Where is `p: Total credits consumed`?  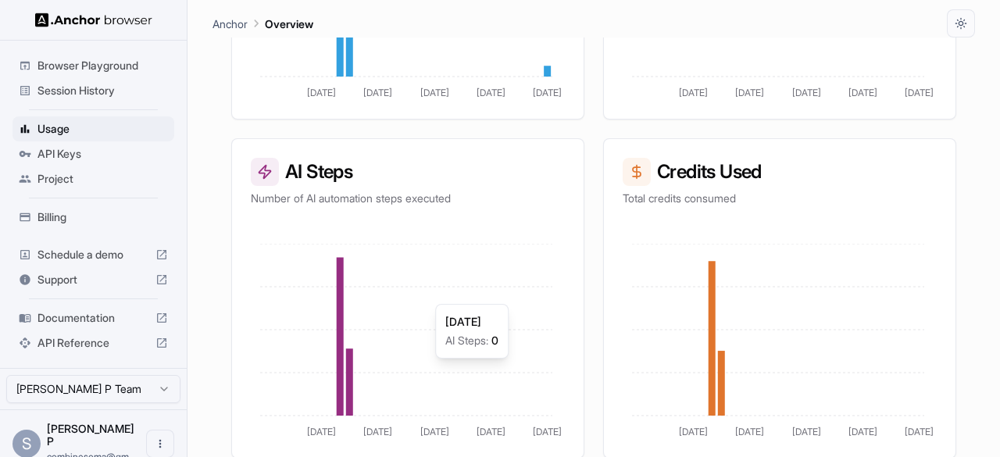 p: Total credits consumed is located at coordinates (779, 198).